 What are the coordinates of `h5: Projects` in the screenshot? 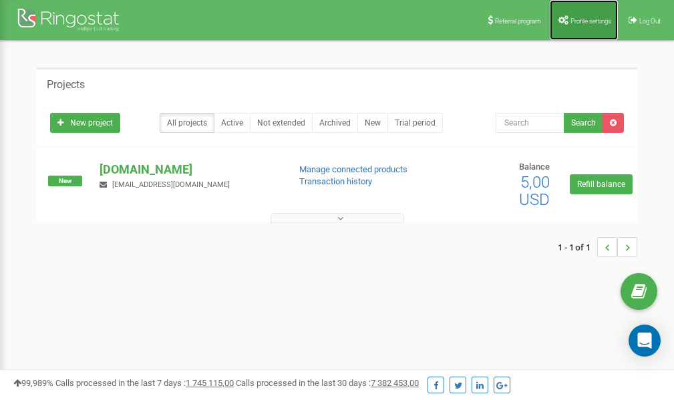 It's located at (65, 85).